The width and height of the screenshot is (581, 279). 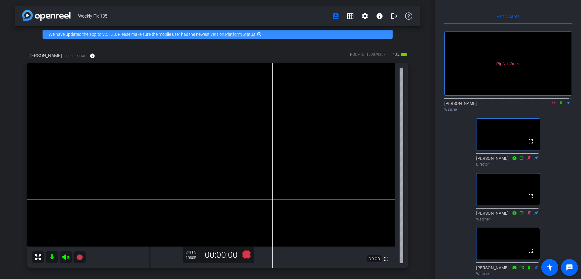 I want to click on mat-icon: accessibility, so click(x=549, y=268).